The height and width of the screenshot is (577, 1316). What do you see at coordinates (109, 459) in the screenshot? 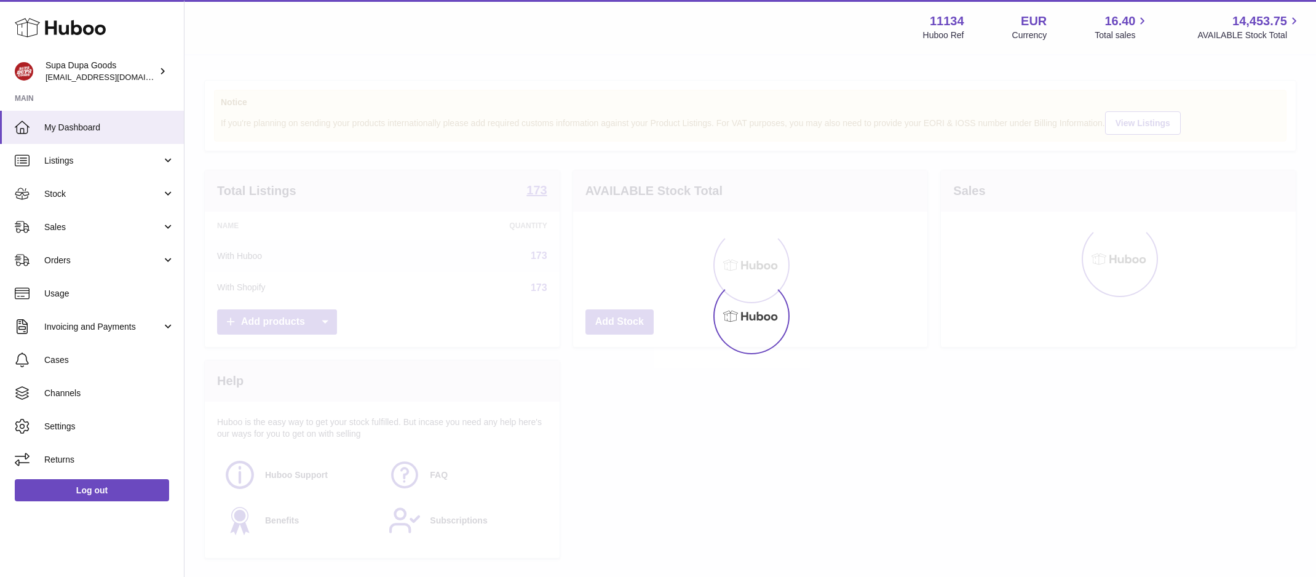
I see `span: Returns` at bounding box center [109, 459].